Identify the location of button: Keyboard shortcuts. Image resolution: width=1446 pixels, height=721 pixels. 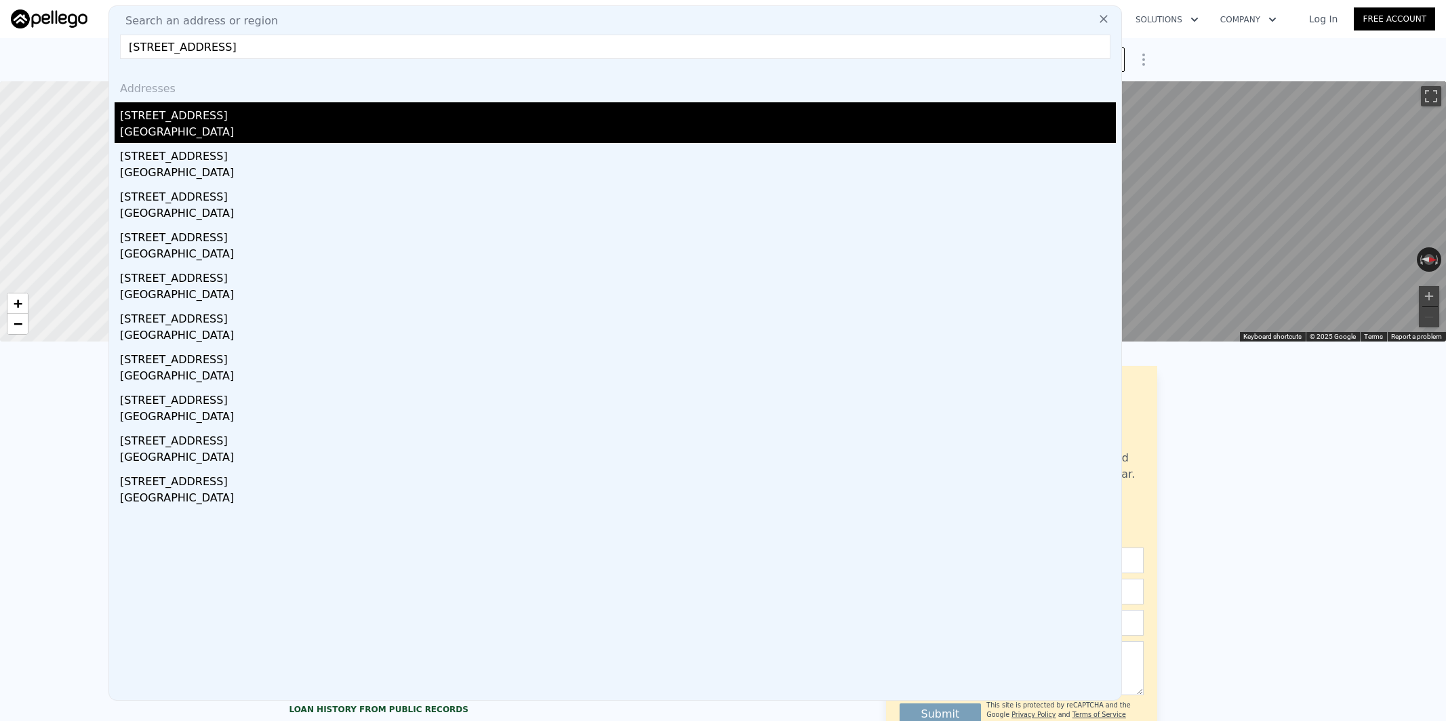
(1272, 337).